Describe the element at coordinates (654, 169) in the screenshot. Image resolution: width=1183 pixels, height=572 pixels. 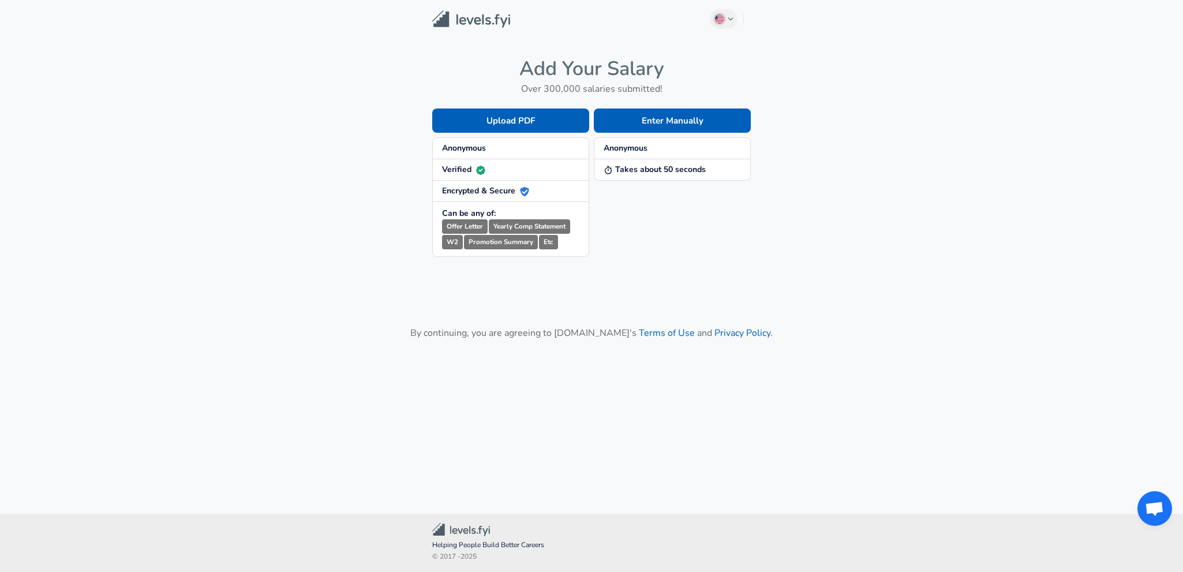
I see `strong: Takes about 50 seconds` at that location.